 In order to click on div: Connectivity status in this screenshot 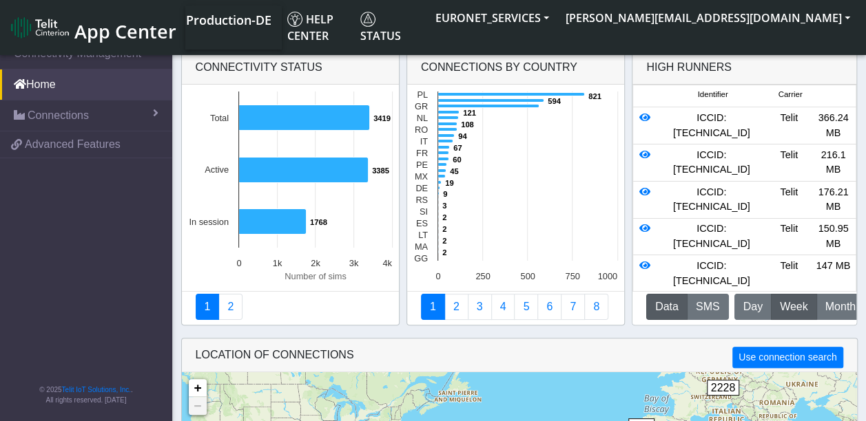, I will do `click(290, 67)`.